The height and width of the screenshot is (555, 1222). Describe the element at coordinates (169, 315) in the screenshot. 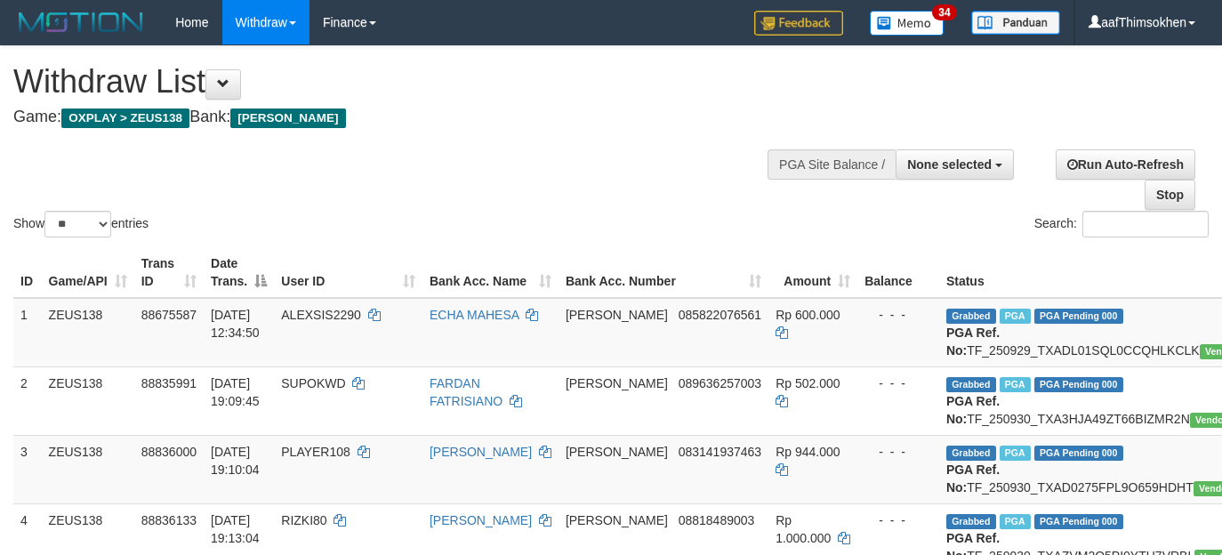

I see `span: 88675587` at that location.